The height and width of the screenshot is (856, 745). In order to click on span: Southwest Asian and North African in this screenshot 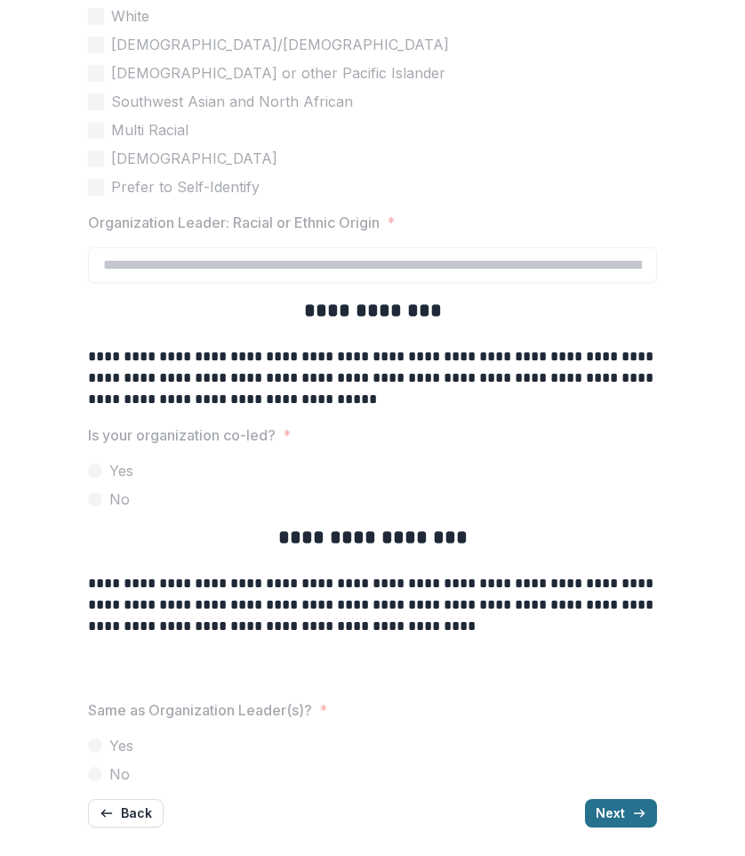, I will do `click(232, 101)`.